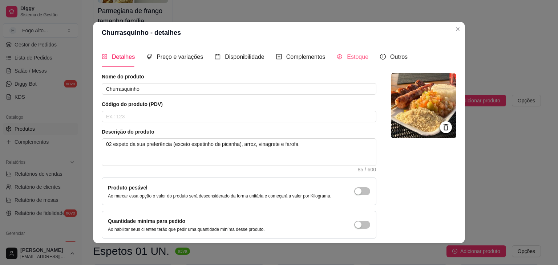 The image size is (558, 265). What do you see at coordinates (399, 57) in the screenshot?
I see `span: Outros` at bounding box center [399, 57].